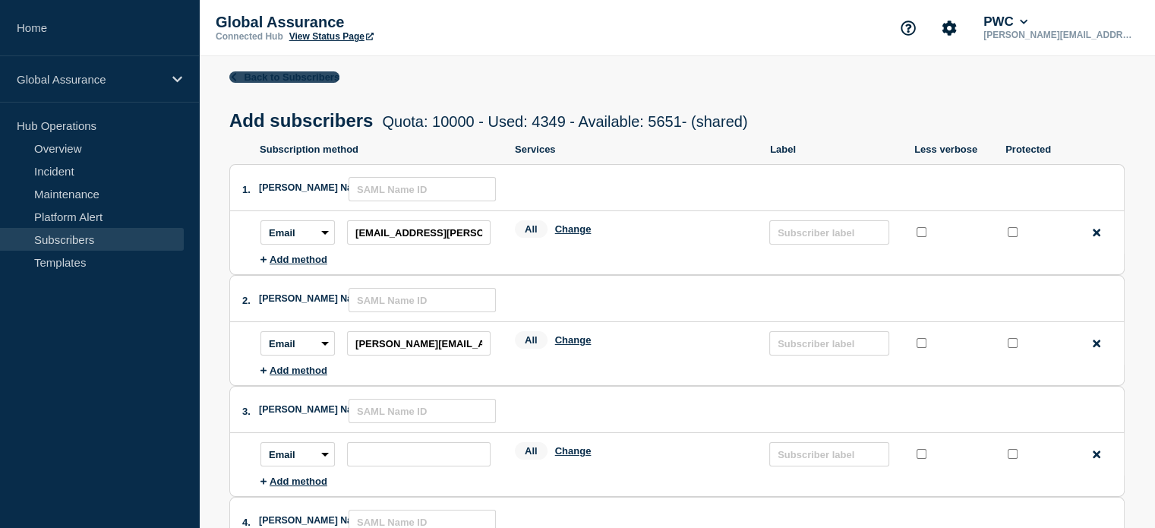 This screenshot has height=528, width=1155. What do you see at coordinates (908, 28) in the screenshot?
I see `button: Support` at bounding box center [908, 28].